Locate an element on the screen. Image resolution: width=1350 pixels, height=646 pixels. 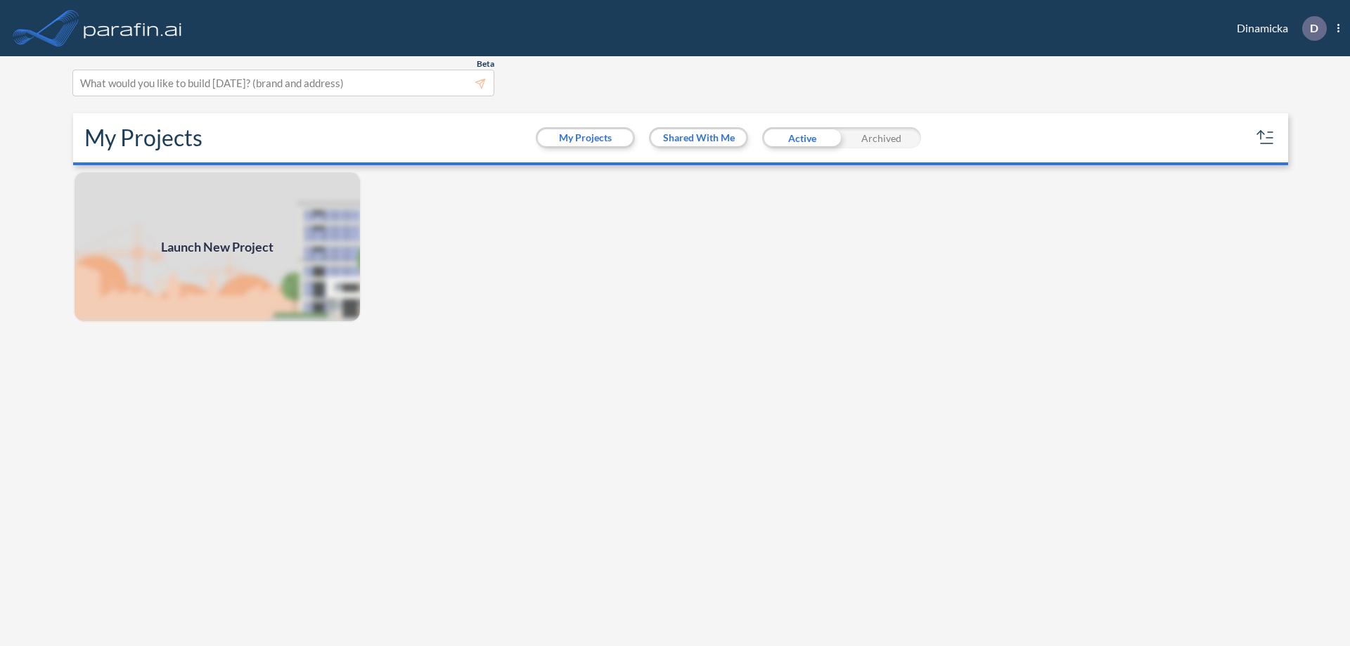
button: sort is located at coordinates (1265, 138).